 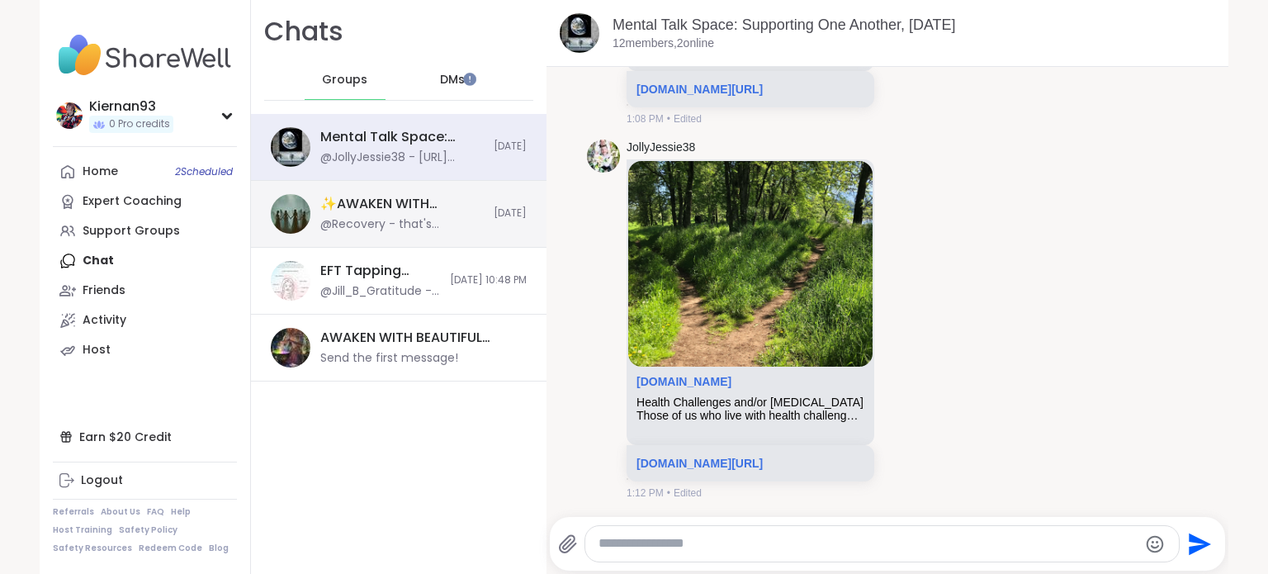 What do you see at coordinates (145, 350) in the screenshot?
I see `a: Host` at bounding box center [145, 350].